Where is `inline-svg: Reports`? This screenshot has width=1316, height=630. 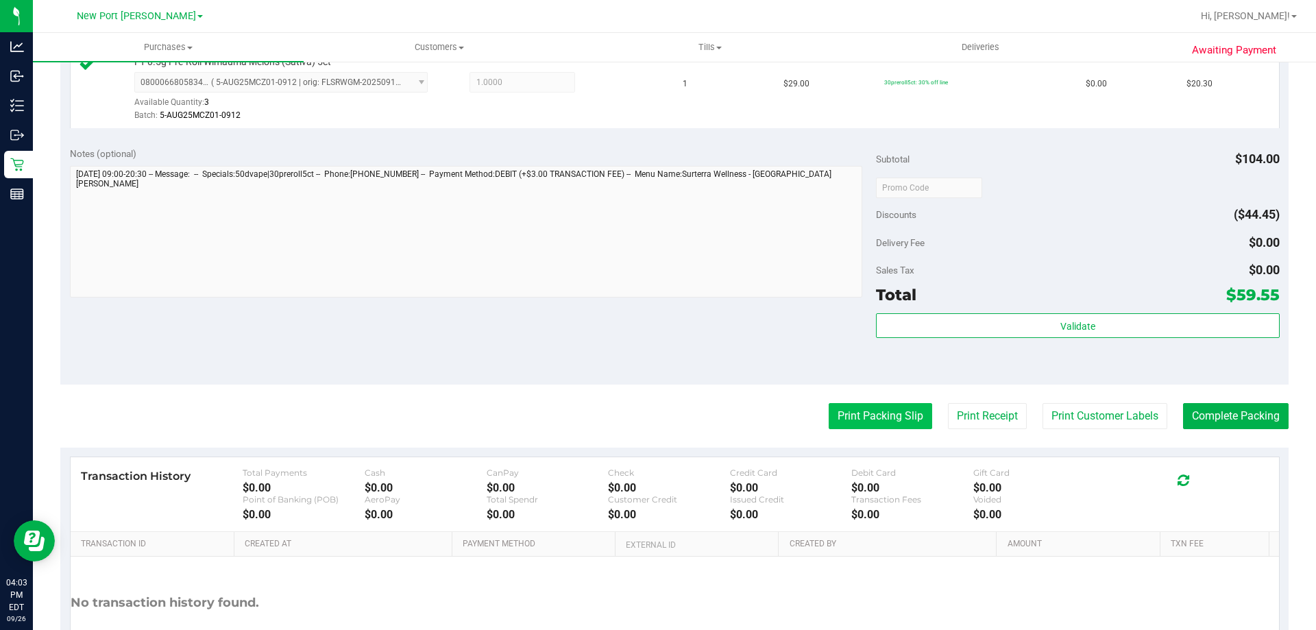
inline-svg: Reports is located at coordinates (17, 194).